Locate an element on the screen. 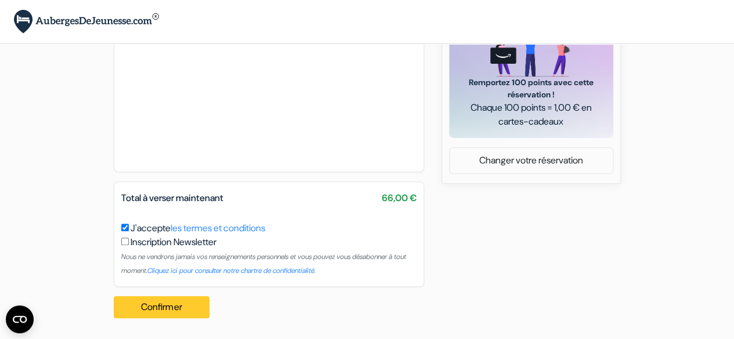 Image resolution: width=734 pixels, height=339 pixels. a: Cliquez ici pour consulter notre chartre de confidentialité. is located at coordinates (231, 271).